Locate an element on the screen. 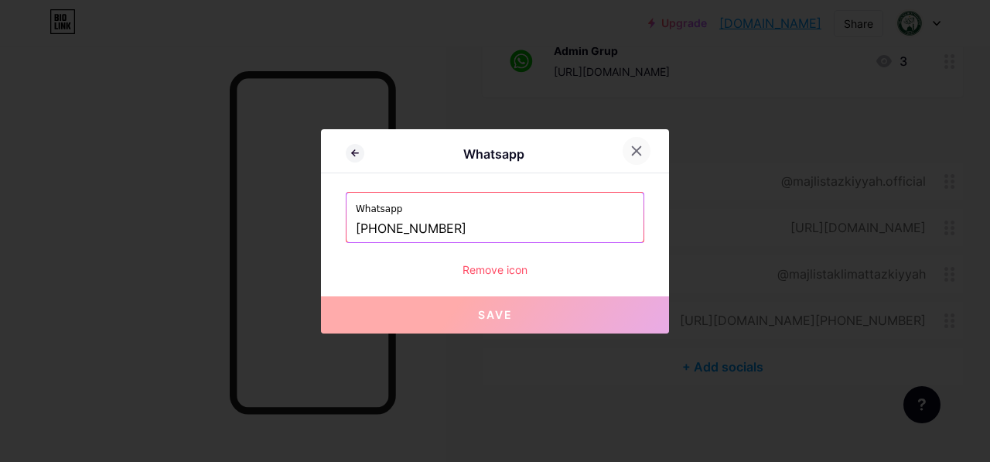 The height and width of the screenshot is (462, 990). span: Save is located at coordinates (495, 314).